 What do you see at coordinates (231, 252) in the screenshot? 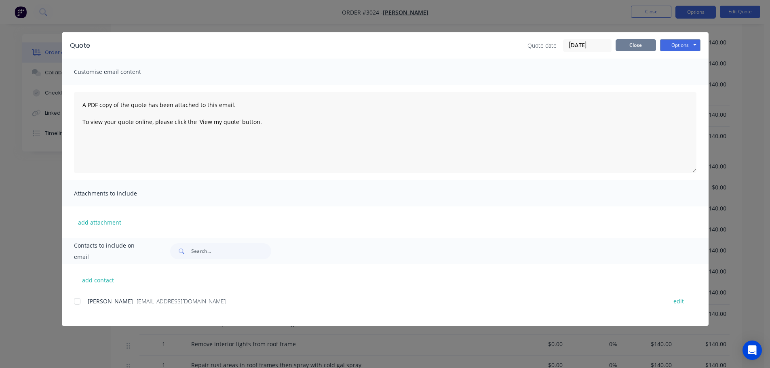
I see `input: Search...` at bounding box center [231, 252].